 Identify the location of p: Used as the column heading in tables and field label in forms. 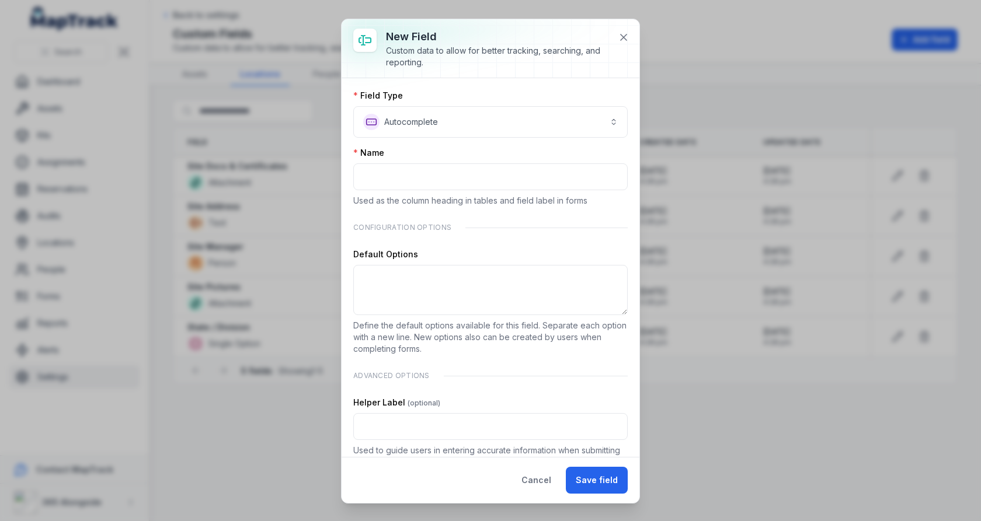
(491, 201).